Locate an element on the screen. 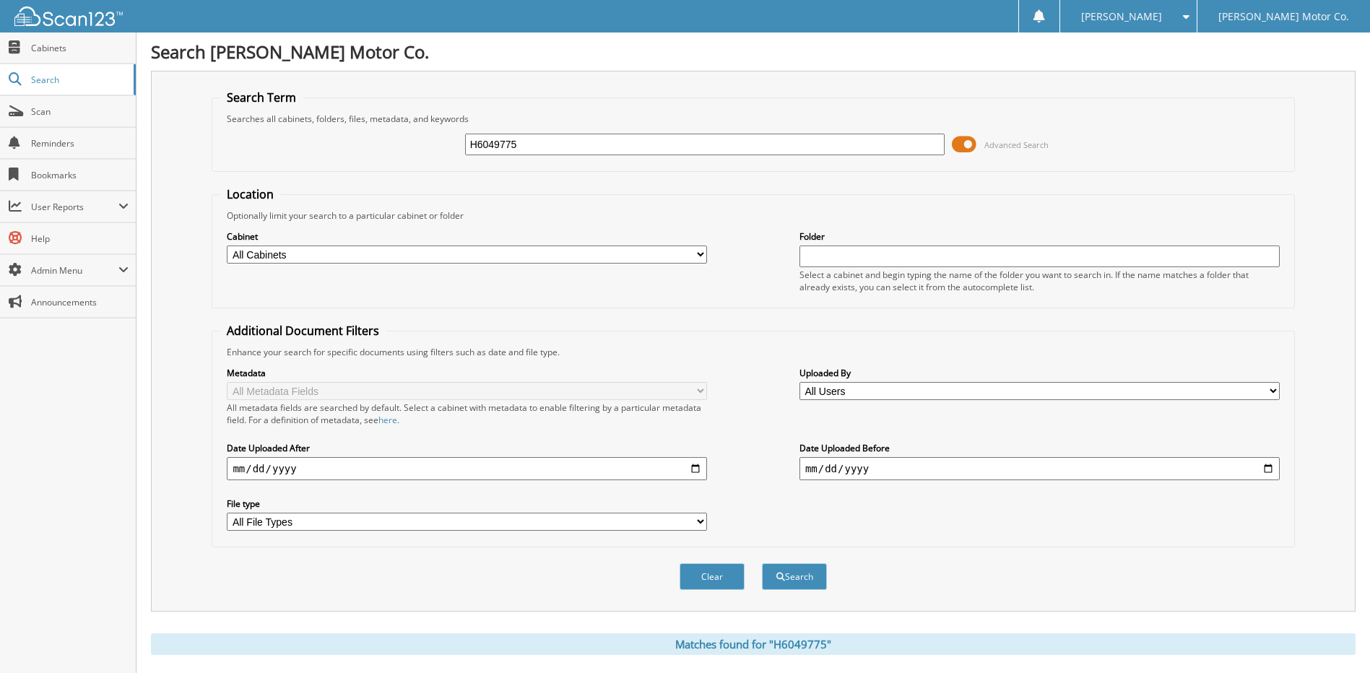 Image resolution: width=1370 pixels, height=673 pixels. legend: Additional Document Filters is located at coordinates (303, 331).